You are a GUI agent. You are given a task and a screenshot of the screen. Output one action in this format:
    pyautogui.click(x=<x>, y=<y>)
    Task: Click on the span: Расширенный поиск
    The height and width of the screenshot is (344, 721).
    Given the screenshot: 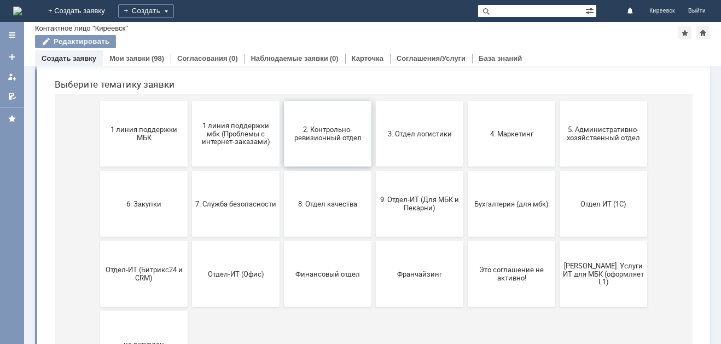 What is the action you would take?
    pyautogui.click(x=591, y=10)
    